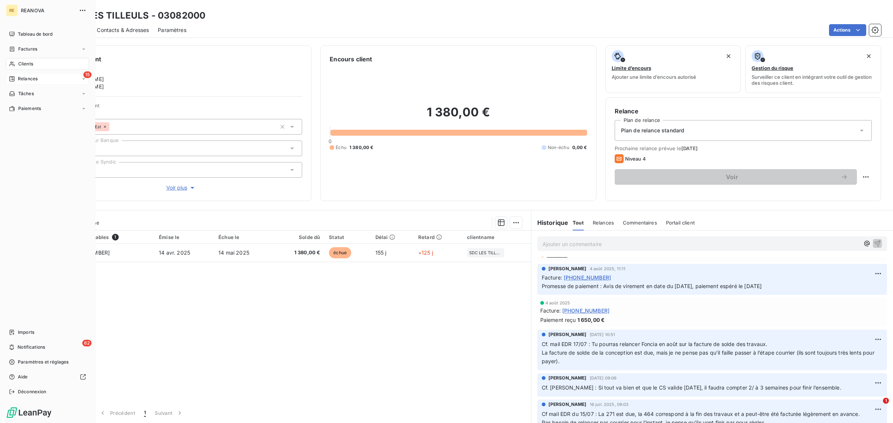 Image resolution: width=893 pixels, height=423 pixels. What do you see at coordinates (640, 223) in the screenshot?
I see `span: Commentaires` at bounding box center [640, 223].